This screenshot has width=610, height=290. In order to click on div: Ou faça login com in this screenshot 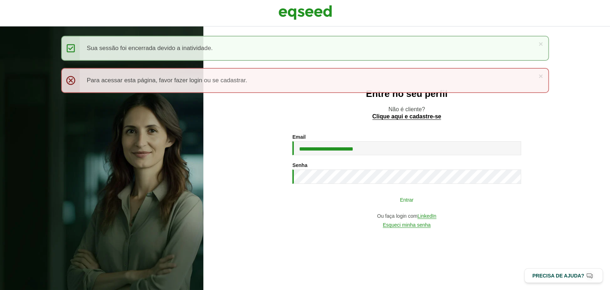, I will do `click(407, 216)`.